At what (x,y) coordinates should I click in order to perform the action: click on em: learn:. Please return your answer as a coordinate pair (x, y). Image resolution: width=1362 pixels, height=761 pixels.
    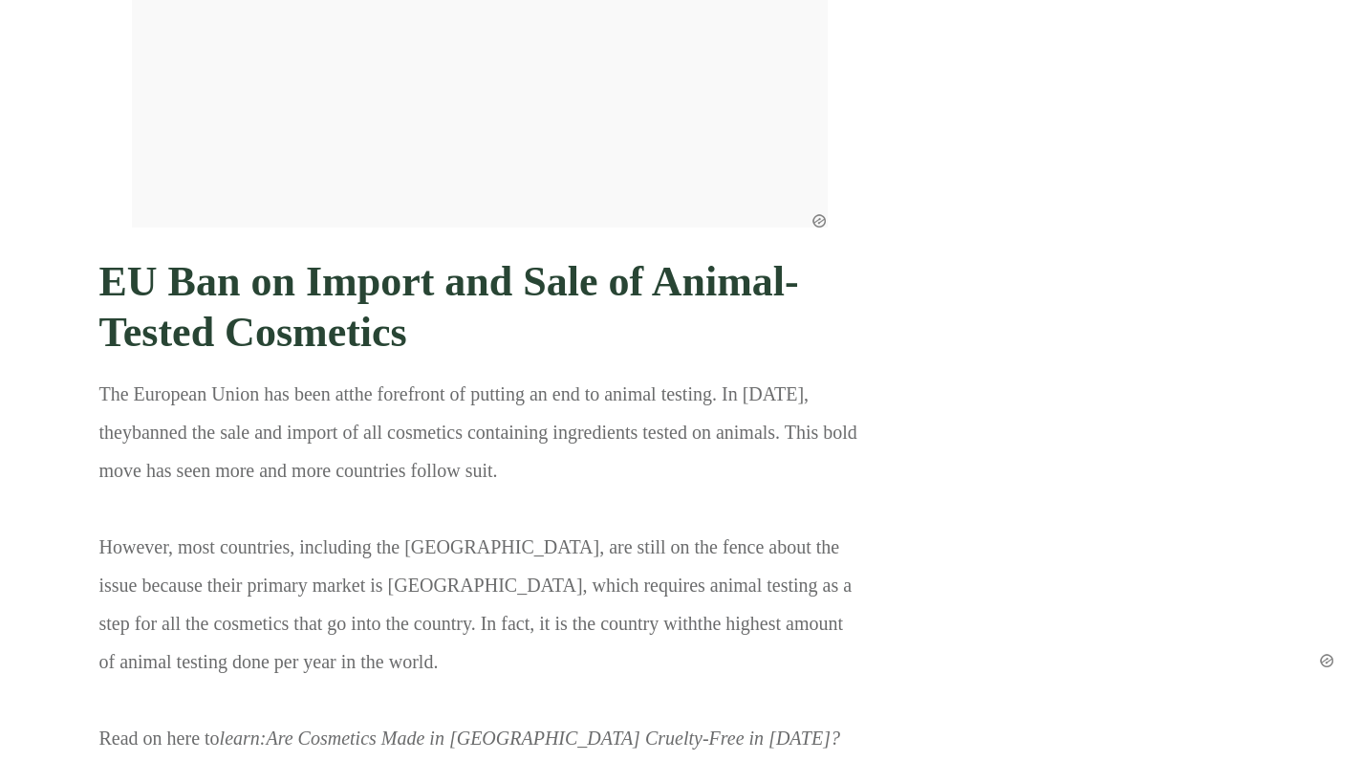
    Looking at the image, I should click on (243, 738).